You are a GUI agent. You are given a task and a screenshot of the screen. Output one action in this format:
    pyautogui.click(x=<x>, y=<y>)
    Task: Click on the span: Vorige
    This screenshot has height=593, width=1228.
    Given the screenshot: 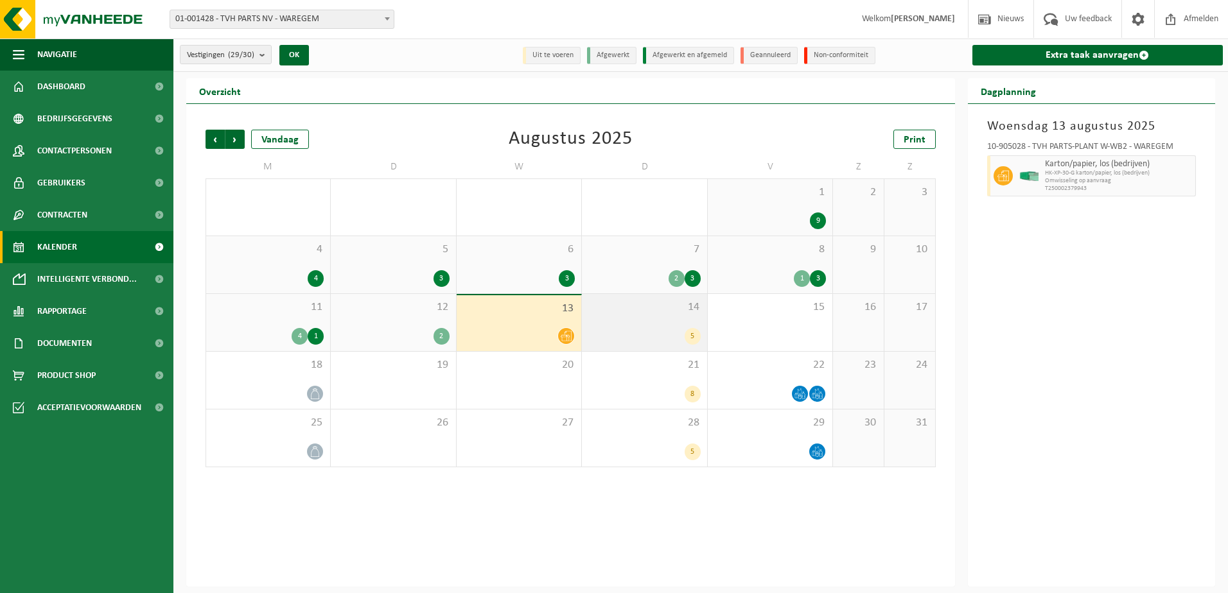 What is the action you would take?
    pyautogui.click(x=215, y=139)
    